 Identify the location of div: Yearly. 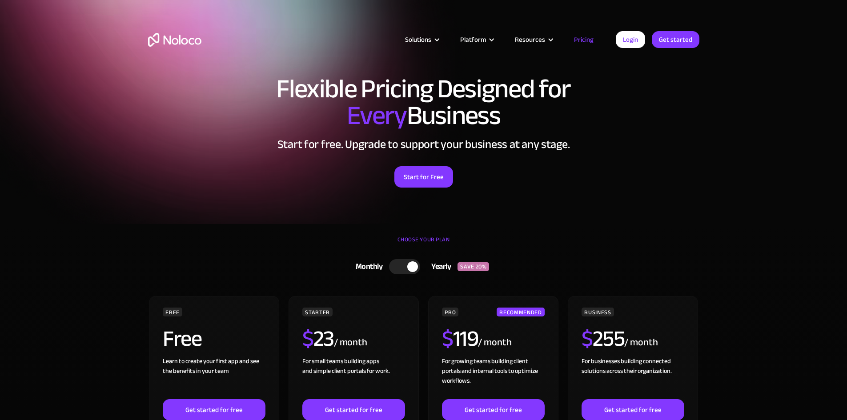
(439, 267).